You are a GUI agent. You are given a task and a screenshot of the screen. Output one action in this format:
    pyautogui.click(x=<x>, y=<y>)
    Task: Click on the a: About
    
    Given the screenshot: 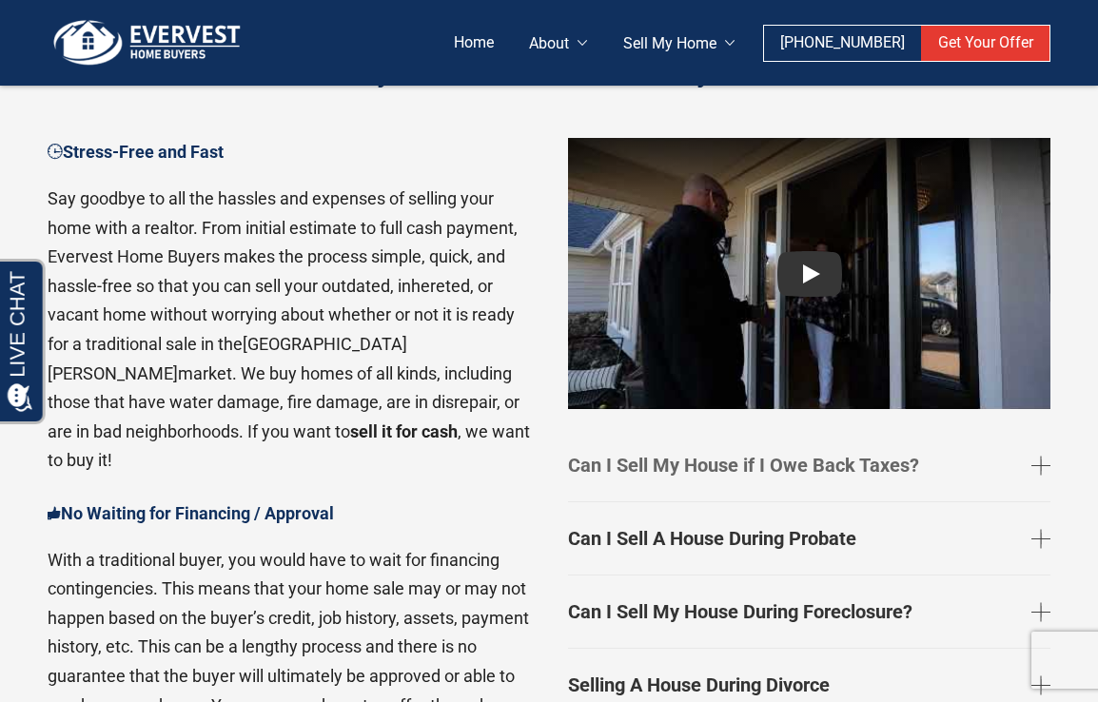 What is the action you would take?
    pyautogui.click(x=559, y=43)
    